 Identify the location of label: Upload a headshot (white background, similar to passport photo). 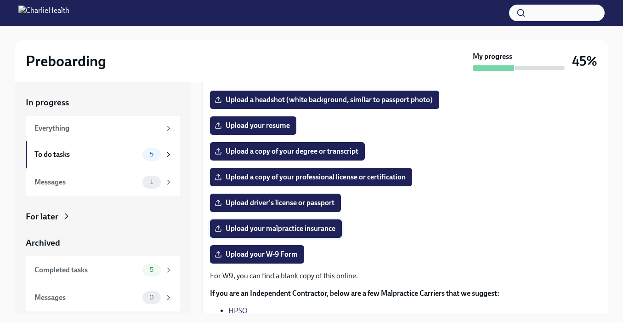
(324, 100).